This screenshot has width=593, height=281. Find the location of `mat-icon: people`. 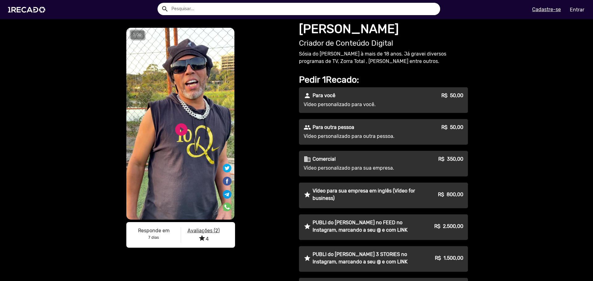

mat-icon: people is located at coordinates (307, 128).